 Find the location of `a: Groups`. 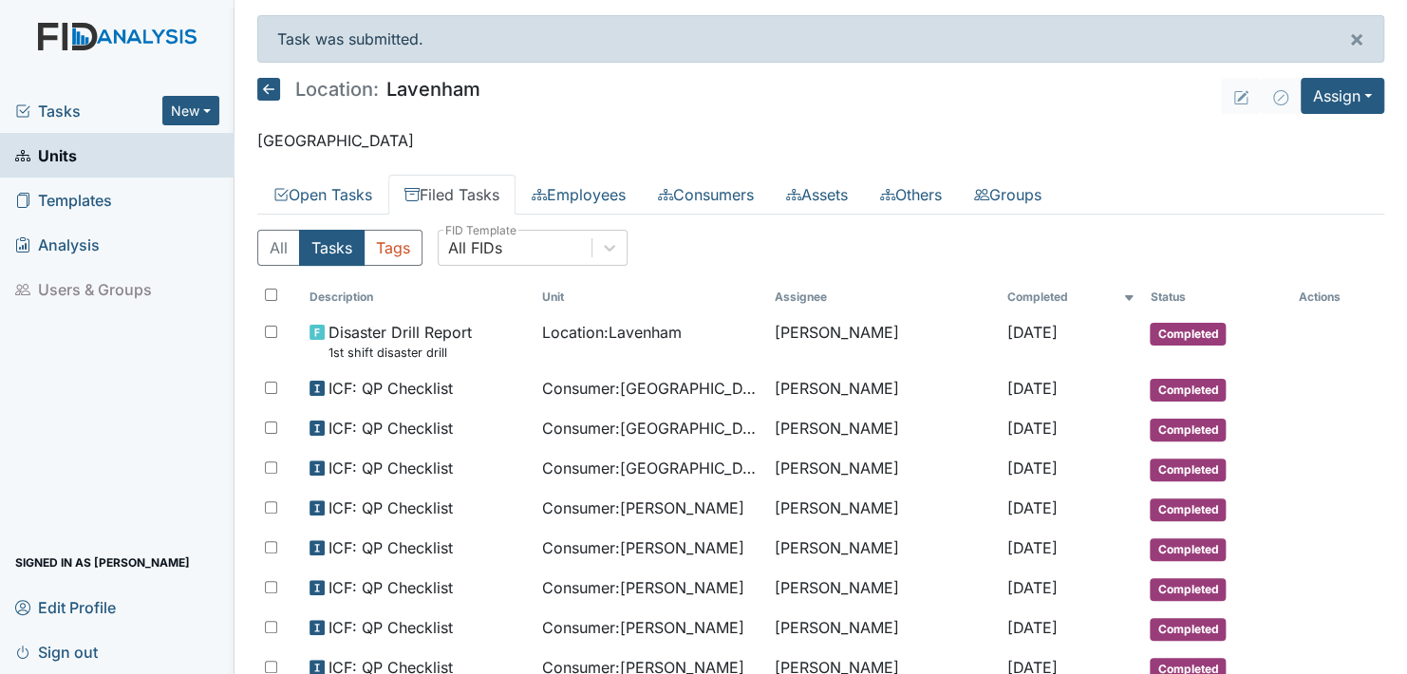

a: Groups is located at coordinates (1007, 195).